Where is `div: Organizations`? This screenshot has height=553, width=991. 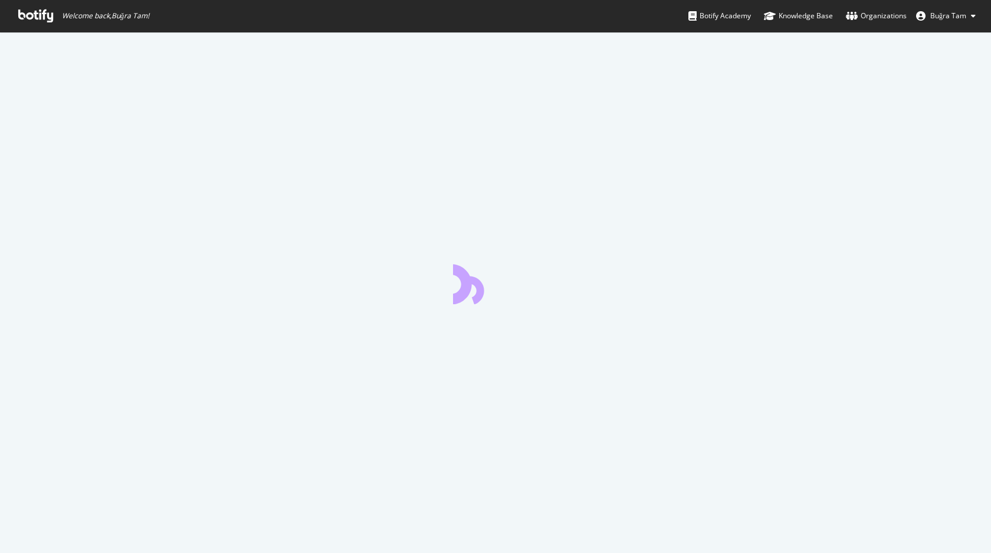 div: Organizations is located at coordinates (876, 16).